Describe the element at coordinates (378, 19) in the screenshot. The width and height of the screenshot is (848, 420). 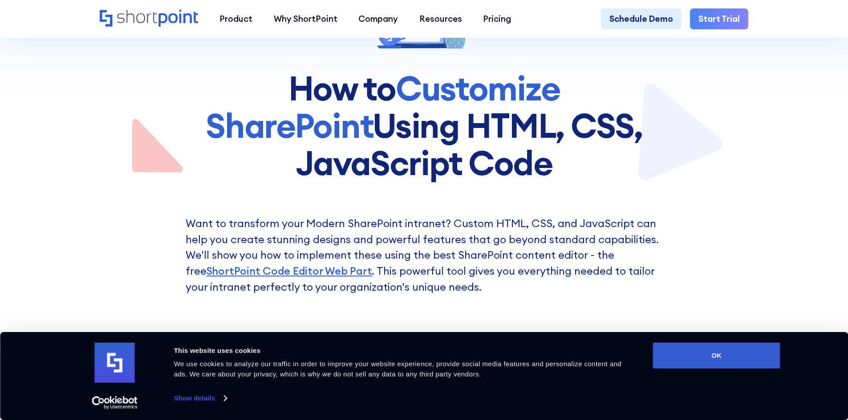
I see `div: Company` at that location.